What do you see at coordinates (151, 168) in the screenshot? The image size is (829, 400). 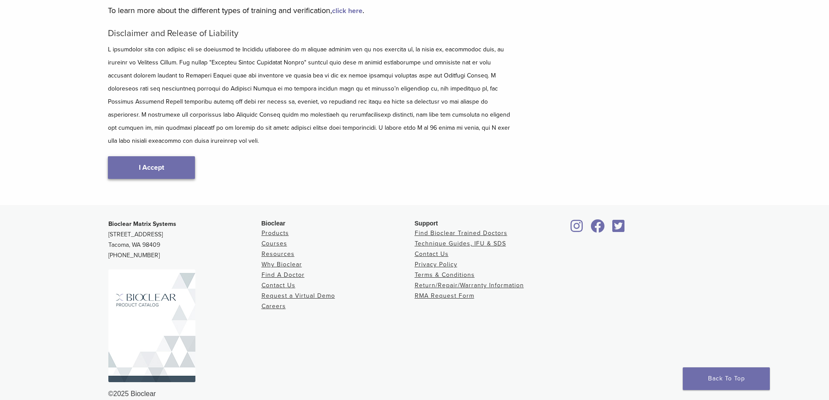 I see `a: I Accept` at bounding box center [151, 168].